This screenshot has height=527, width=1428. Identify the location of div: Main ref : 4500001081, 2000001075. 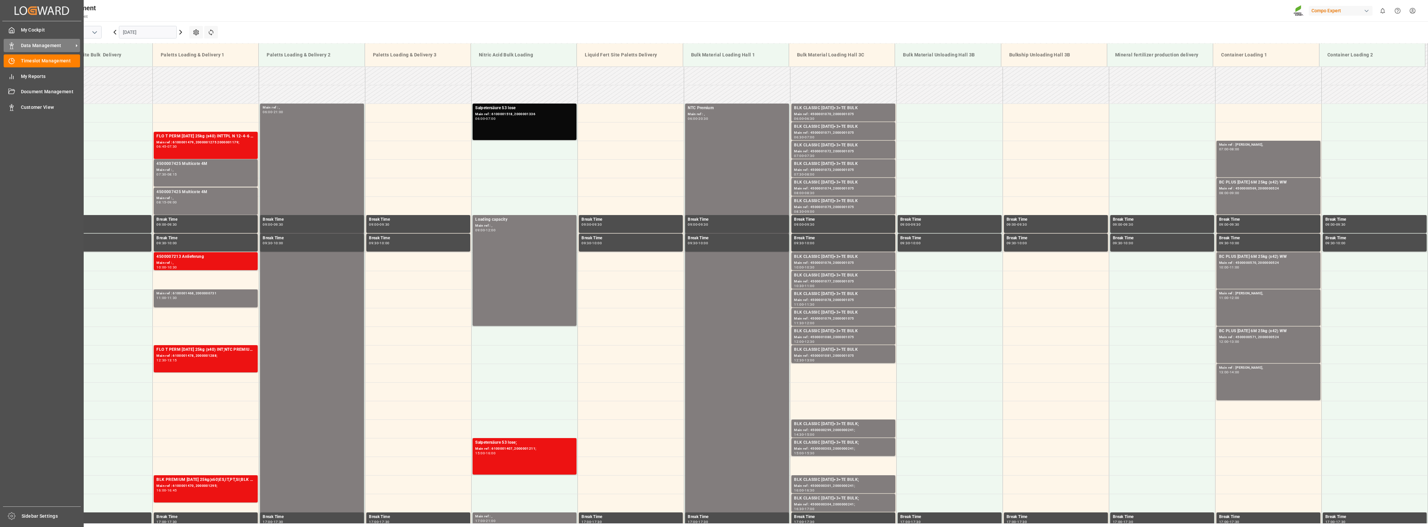
(843, 356).